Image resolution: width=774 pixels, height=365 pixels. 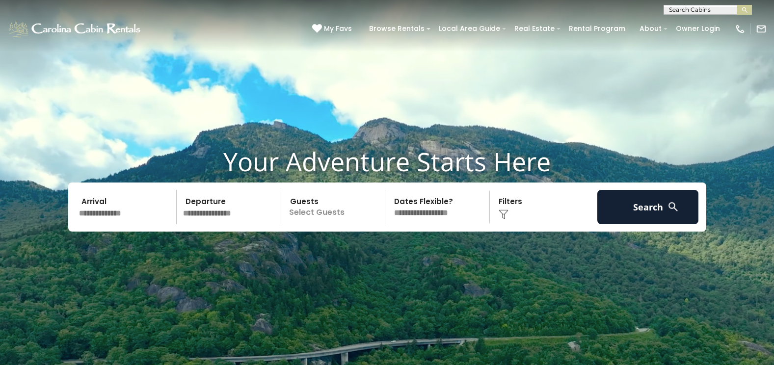 I want to click on h1: Your Adventure Starts Here, so click(x=387, y=162).